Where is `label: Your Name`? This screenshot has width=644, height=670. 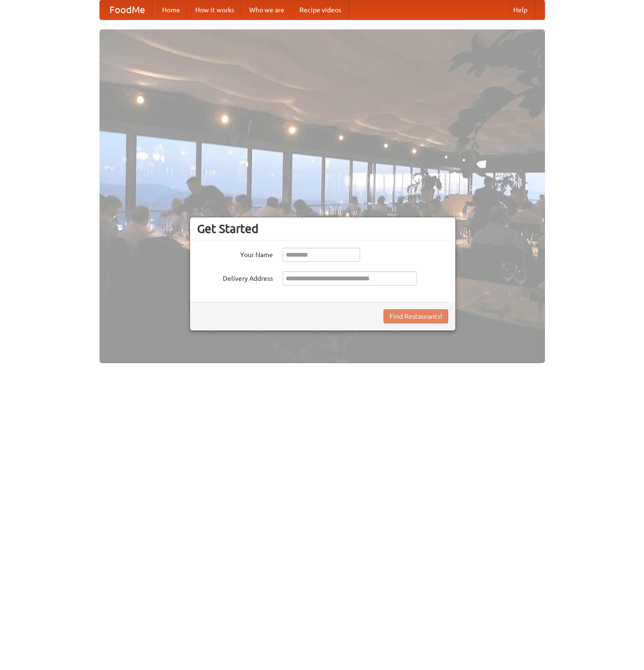 label: Your Name is located at coordinates (235, 253).